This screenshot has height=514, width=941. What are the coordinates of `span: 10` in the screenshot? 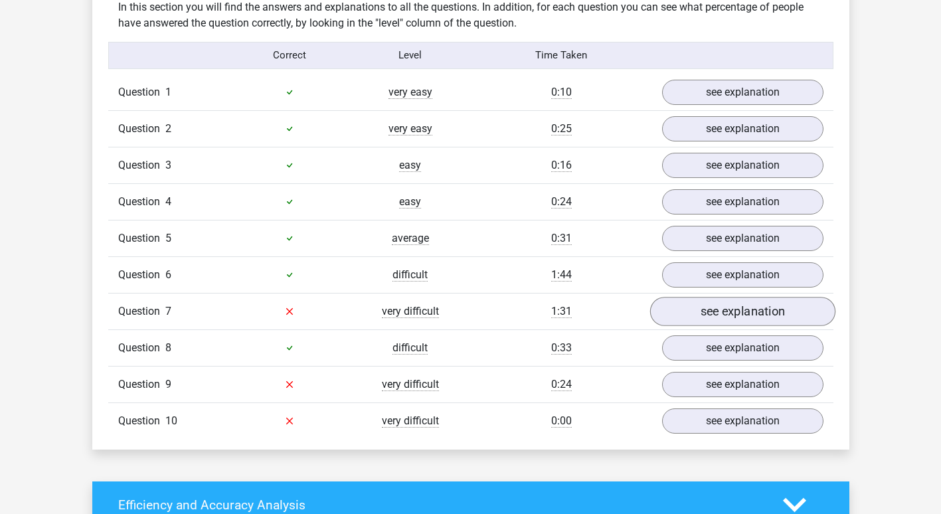 It's located at (171, 420).